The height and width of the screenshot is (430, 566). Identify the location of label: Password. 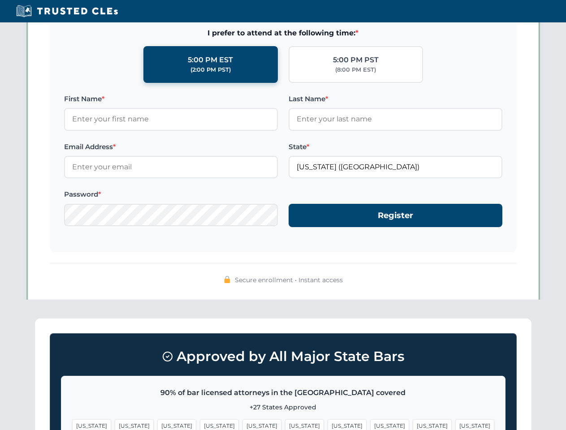
(171, 194).